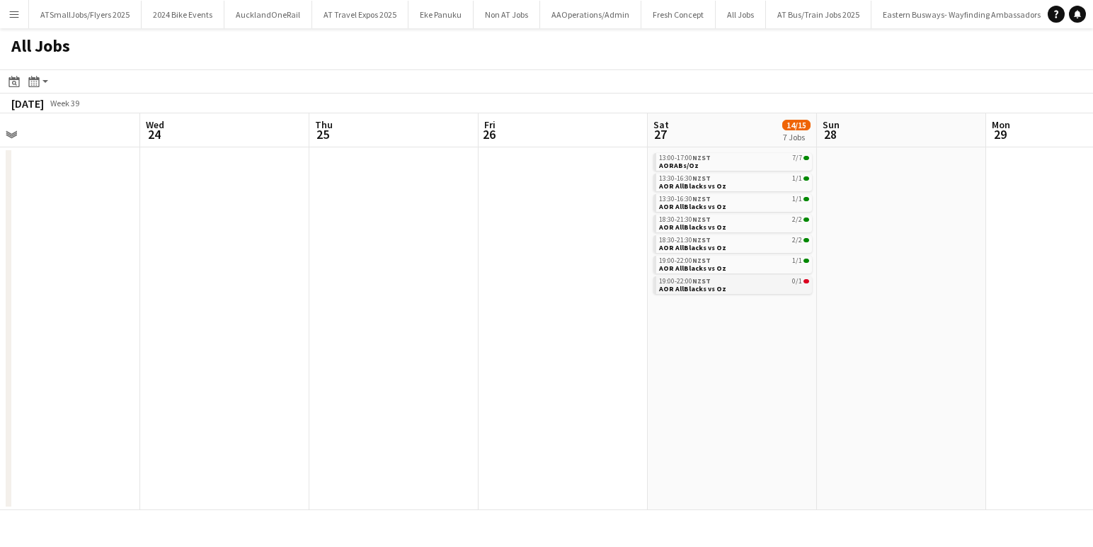 The width and height of the screenshot is (1093, 547). What do you see at coordinates (734, 161) in the screenshot?
I see `a: 13:00-17:00NZST7/7AORABs/Oz` at bounding box center [734, 161].